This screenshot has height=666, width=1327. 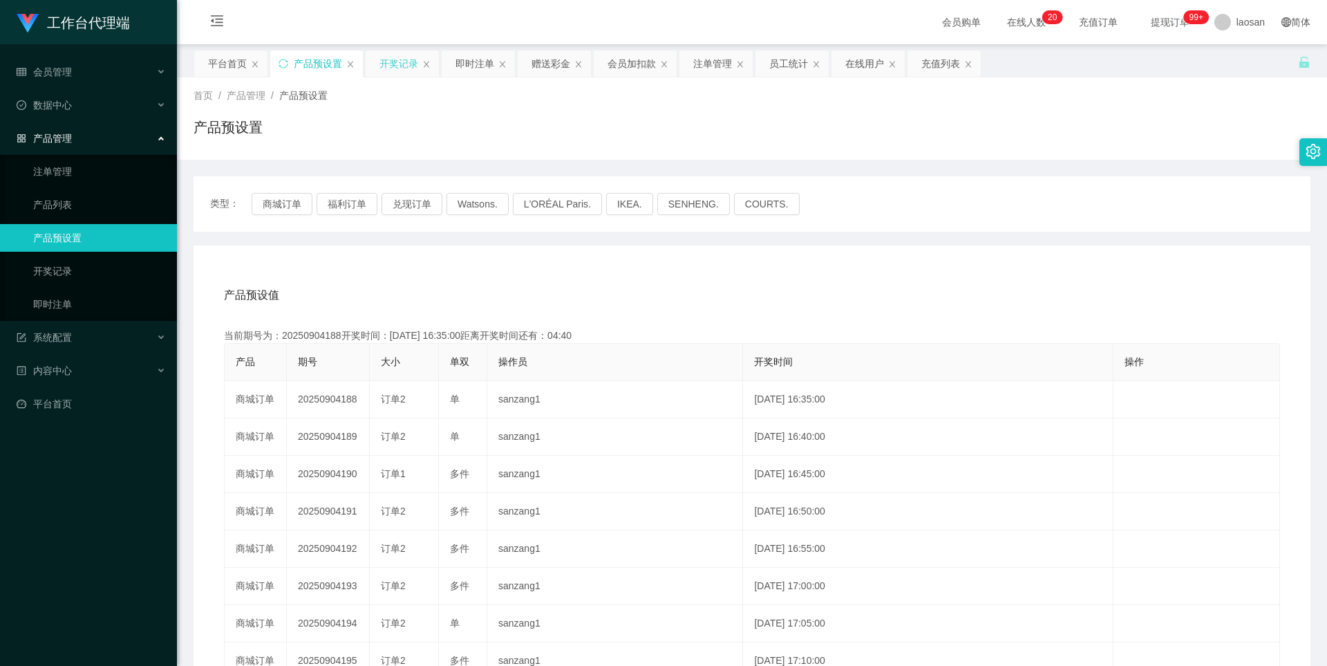 What do you see at coordinates (100, 238) in the screenshot?
I see `a: 产品预设置` at bounding box center [100, 238].